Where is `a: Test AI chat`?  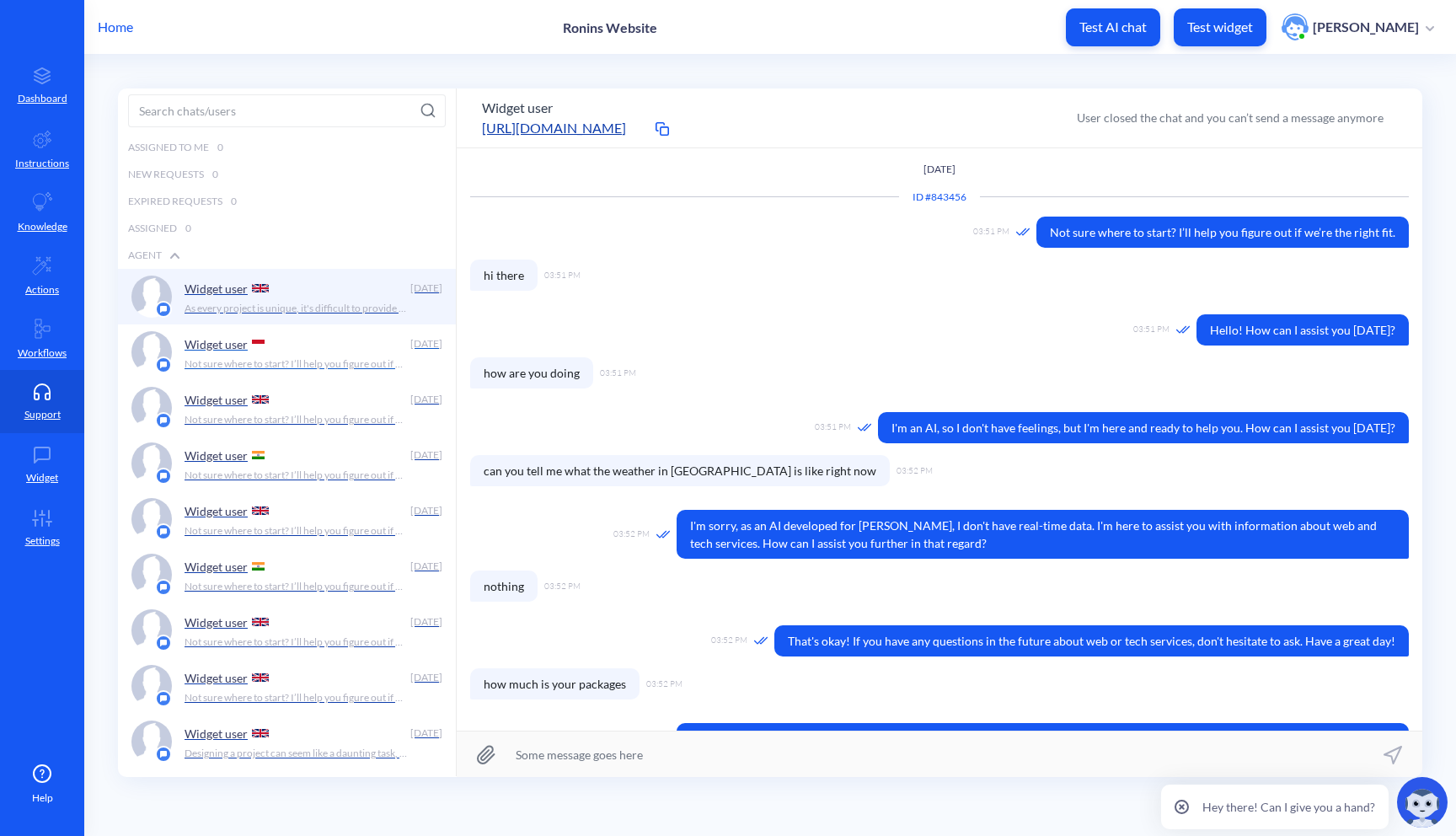 a: Test AI chat is located at coordinates (1113, 27).